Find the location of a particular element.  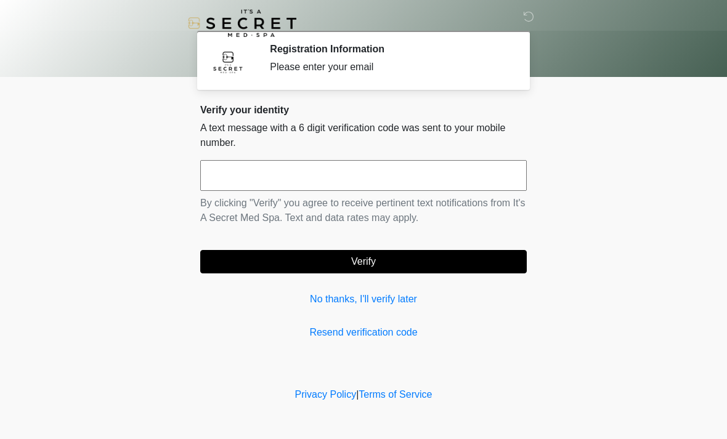

p: By clicking "Verify" you agree to receive pertinent text notifications from It's A Secret Med Spa... is located at coordinates (363, 211).